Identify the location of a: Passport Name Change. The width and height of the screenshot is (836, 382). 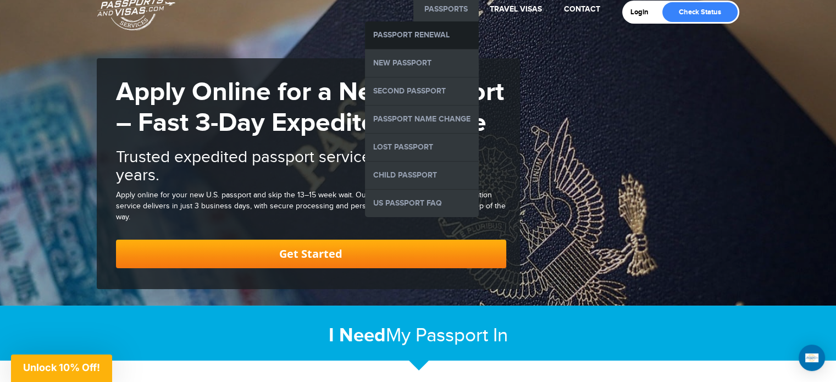
(422, 119).